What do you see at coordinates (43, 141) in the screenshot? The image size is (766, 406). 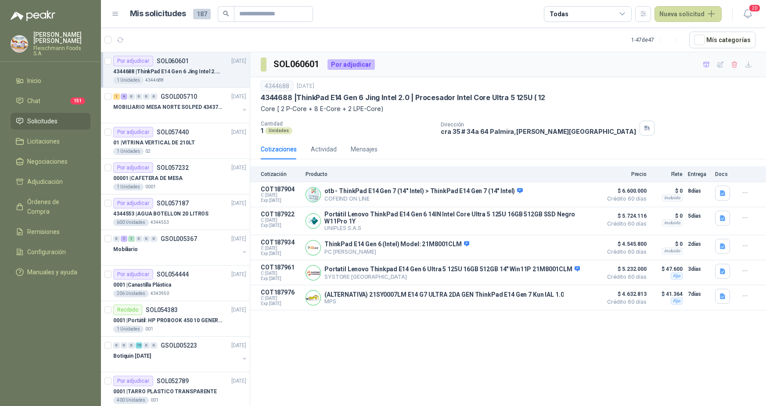 I see `span: Licitaciones` at bounding box center [43, 141].